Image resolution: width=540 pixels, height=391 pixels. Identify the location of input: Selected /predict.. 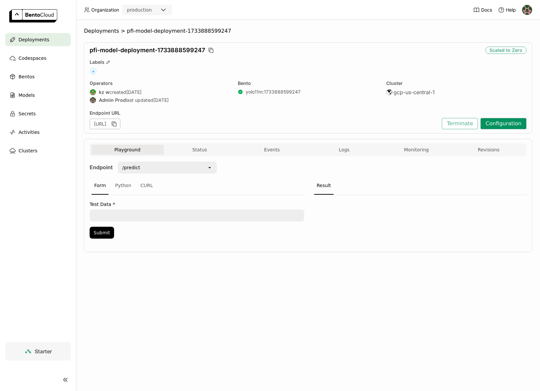
(141, 168).